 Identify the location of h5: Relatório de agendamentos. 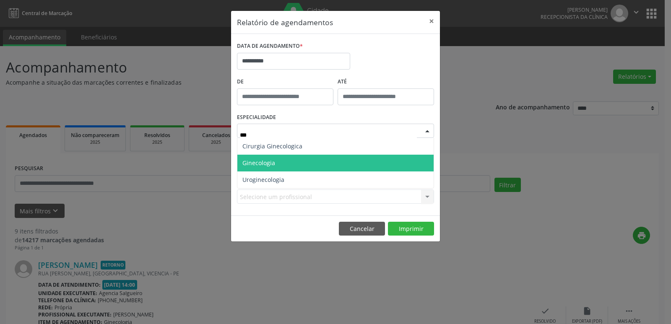
(285, 22).